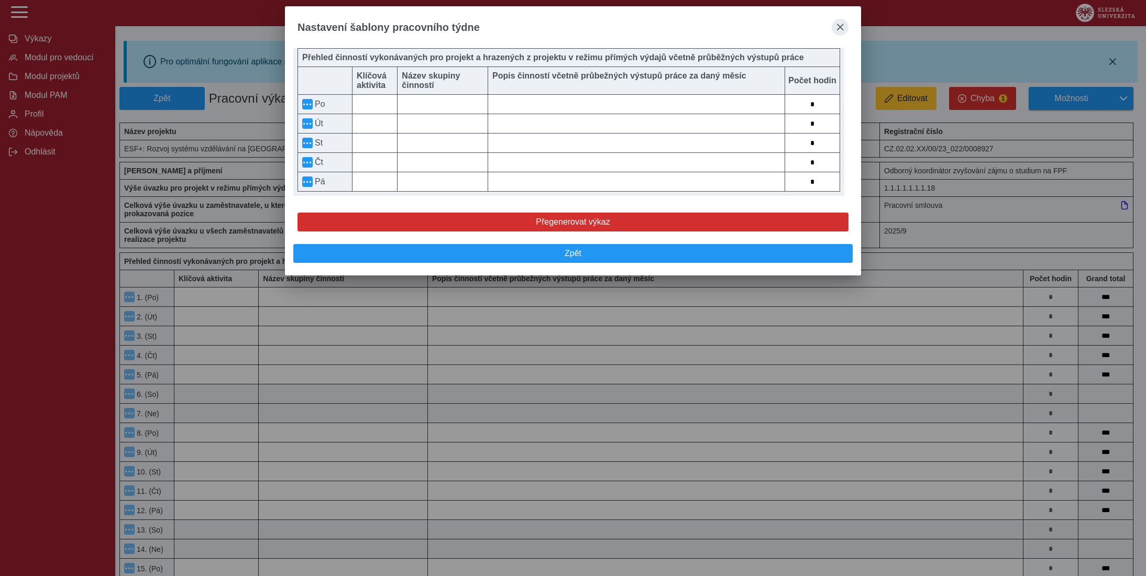 This screenshot has height=576, width=1146. Describe the element at coordinates (318, 162) in the screenshot. I see `span: Čt` at that location.